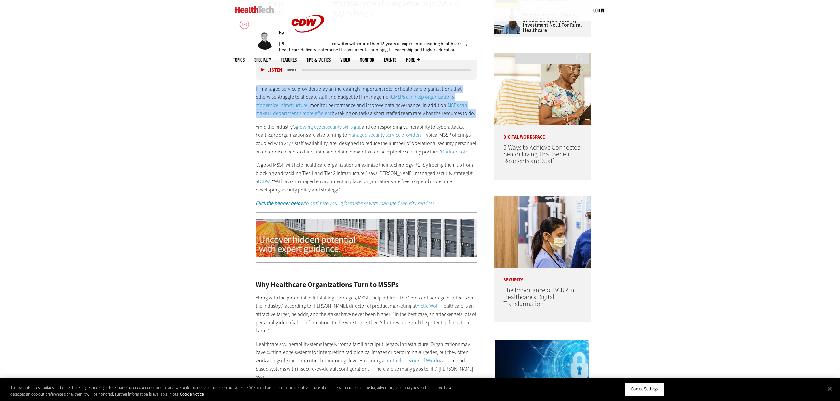 Image resolution: width=840 pixels, height=401 pixels. I want to click on a: managed security service providers, so click(384, 135).